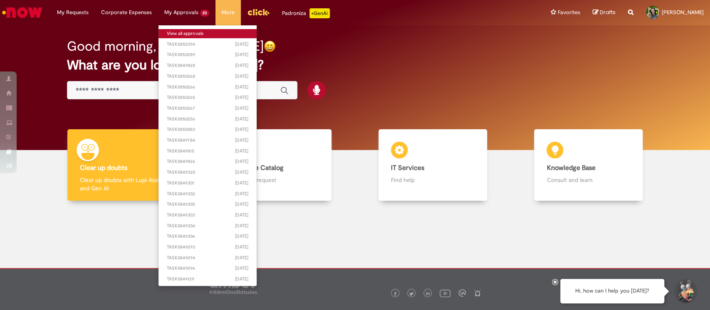 The width and height of the screenshot is (710, 310). What do you see at coordinates (208, 66) in the screenshot?
I see `span: TASK0849828` at bounding box center [208, 66].